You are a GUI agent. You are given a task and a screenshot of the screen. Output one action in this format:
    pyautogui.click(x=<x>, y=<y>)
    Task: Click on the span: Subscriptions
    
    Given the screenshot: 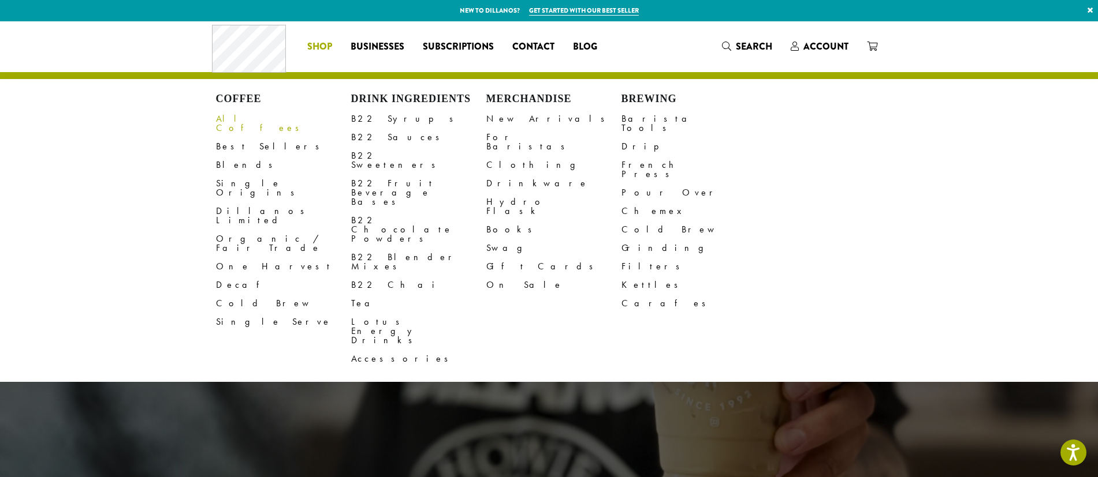 What is the action you would take?
    pyautogui.click(x=458, y=47)
    